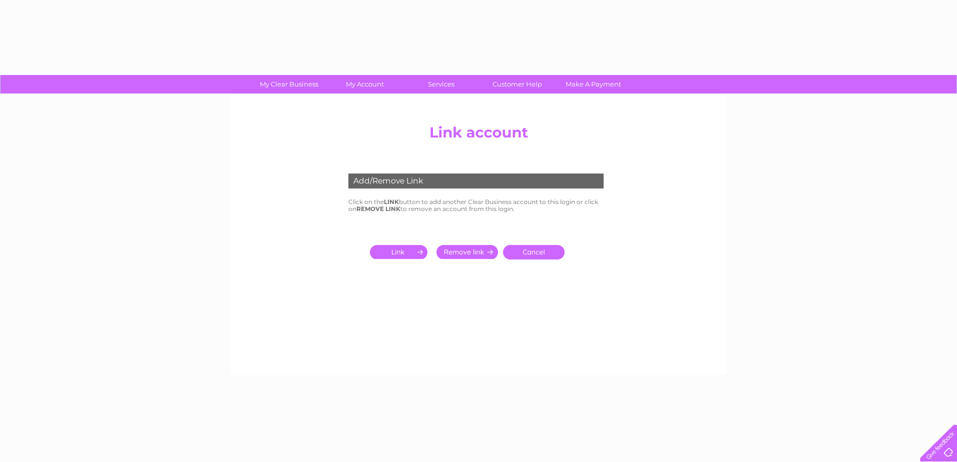 The height and width of the screenshot is (462, 957). What do you see at coordinates (517, 84) in the screenshot?
I see `a: Customer Help` at bounding box center [517, 84].